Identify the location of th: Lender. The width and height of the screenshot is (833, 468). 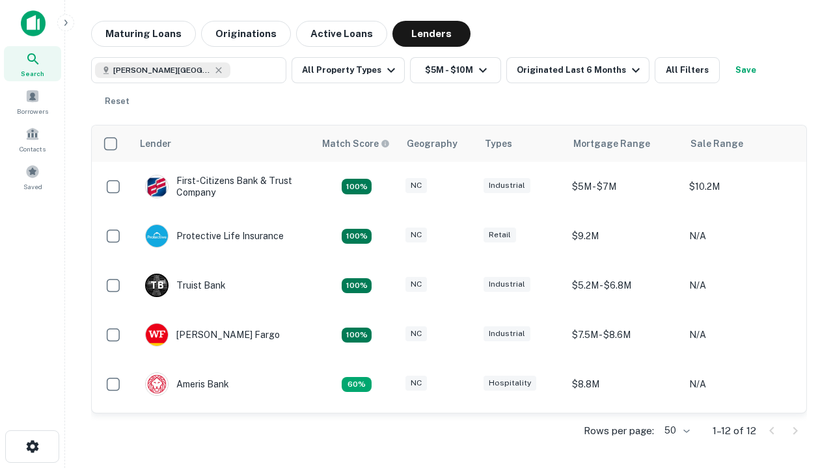
(223, 144).